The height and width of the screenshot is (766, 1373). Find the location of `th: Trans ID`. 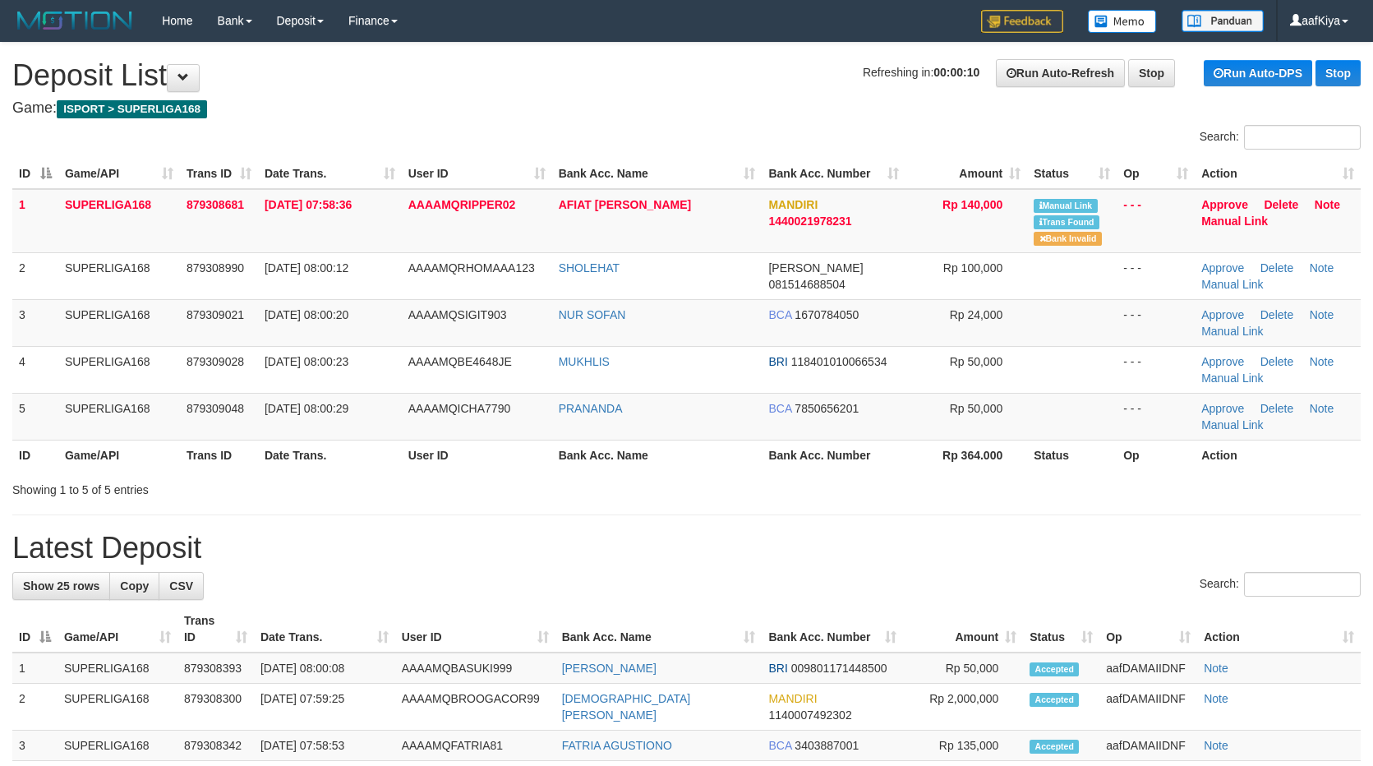

th: Trans ID is located at coordinates (219, 454).